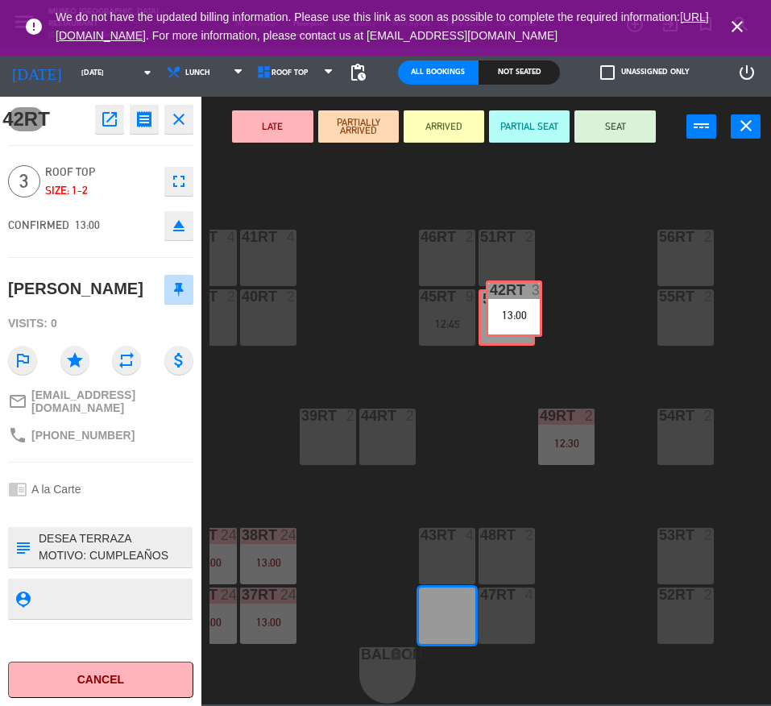  I want to click on i: mail_outline, so click(18, 401).